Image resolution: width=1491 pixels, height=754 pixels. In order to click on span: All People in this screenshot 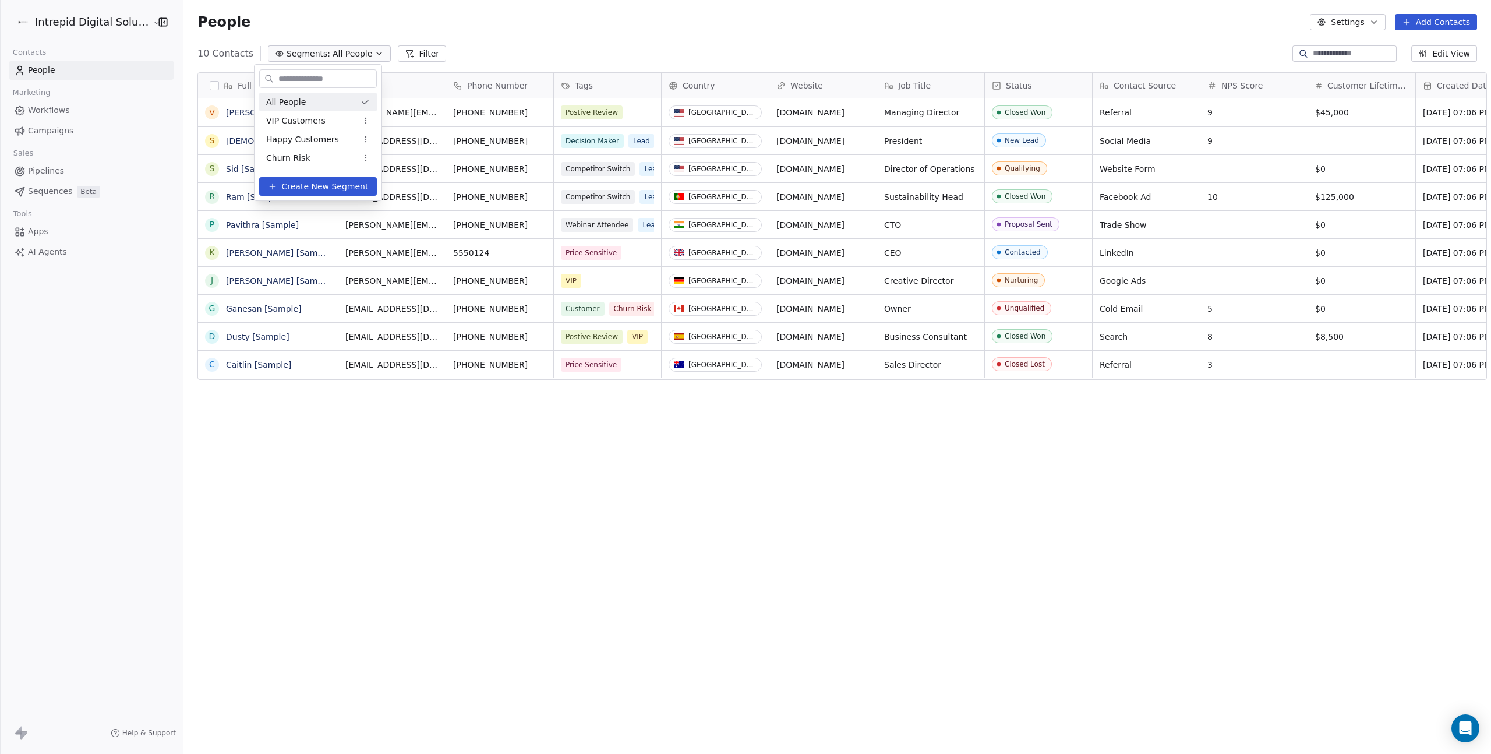, I will do `click(286, 102)`.